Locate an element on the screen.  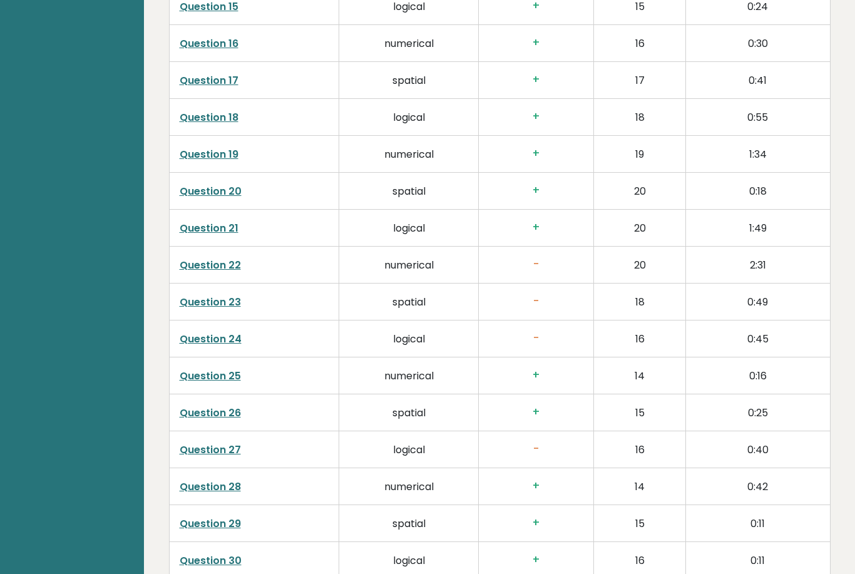
a: Question 17 is located at coordinates (209, 80).